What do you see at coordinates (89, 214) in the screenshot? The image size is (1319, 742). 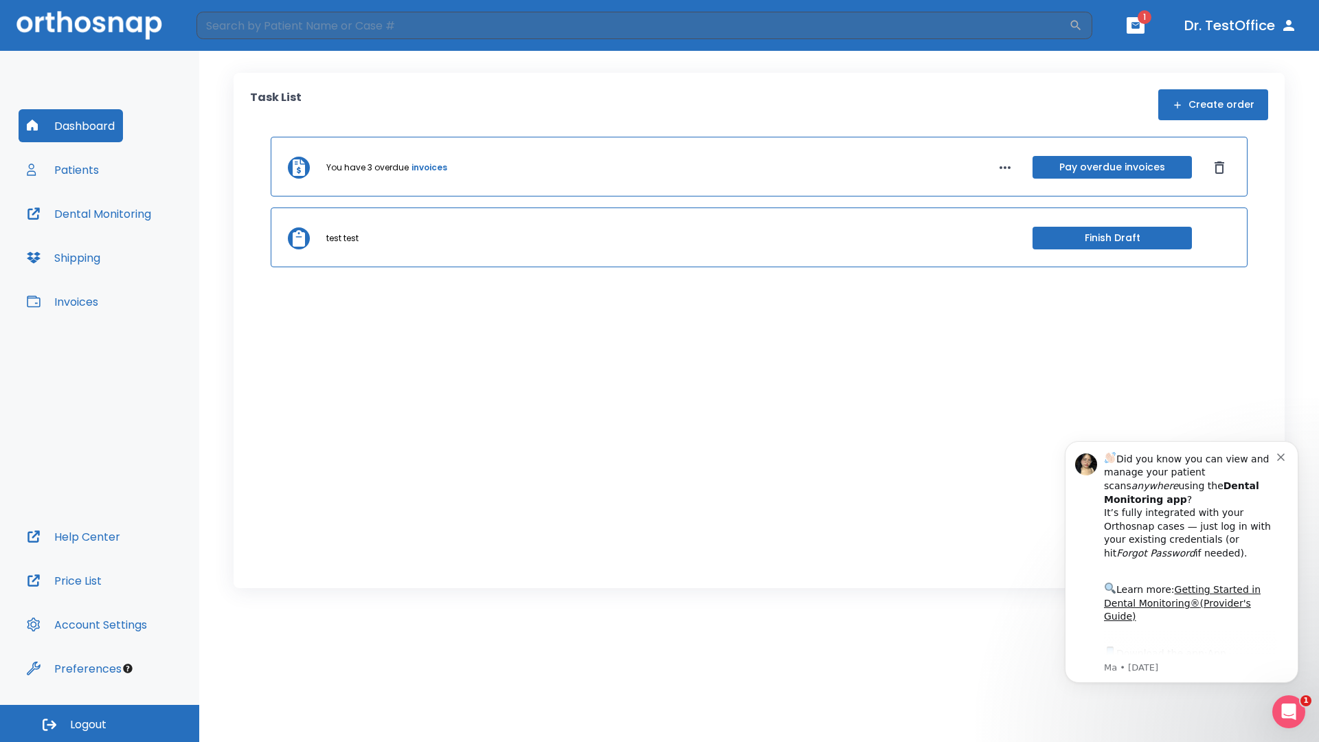 I see `a: Dental Monitoring` at bounding box center [89, 214].